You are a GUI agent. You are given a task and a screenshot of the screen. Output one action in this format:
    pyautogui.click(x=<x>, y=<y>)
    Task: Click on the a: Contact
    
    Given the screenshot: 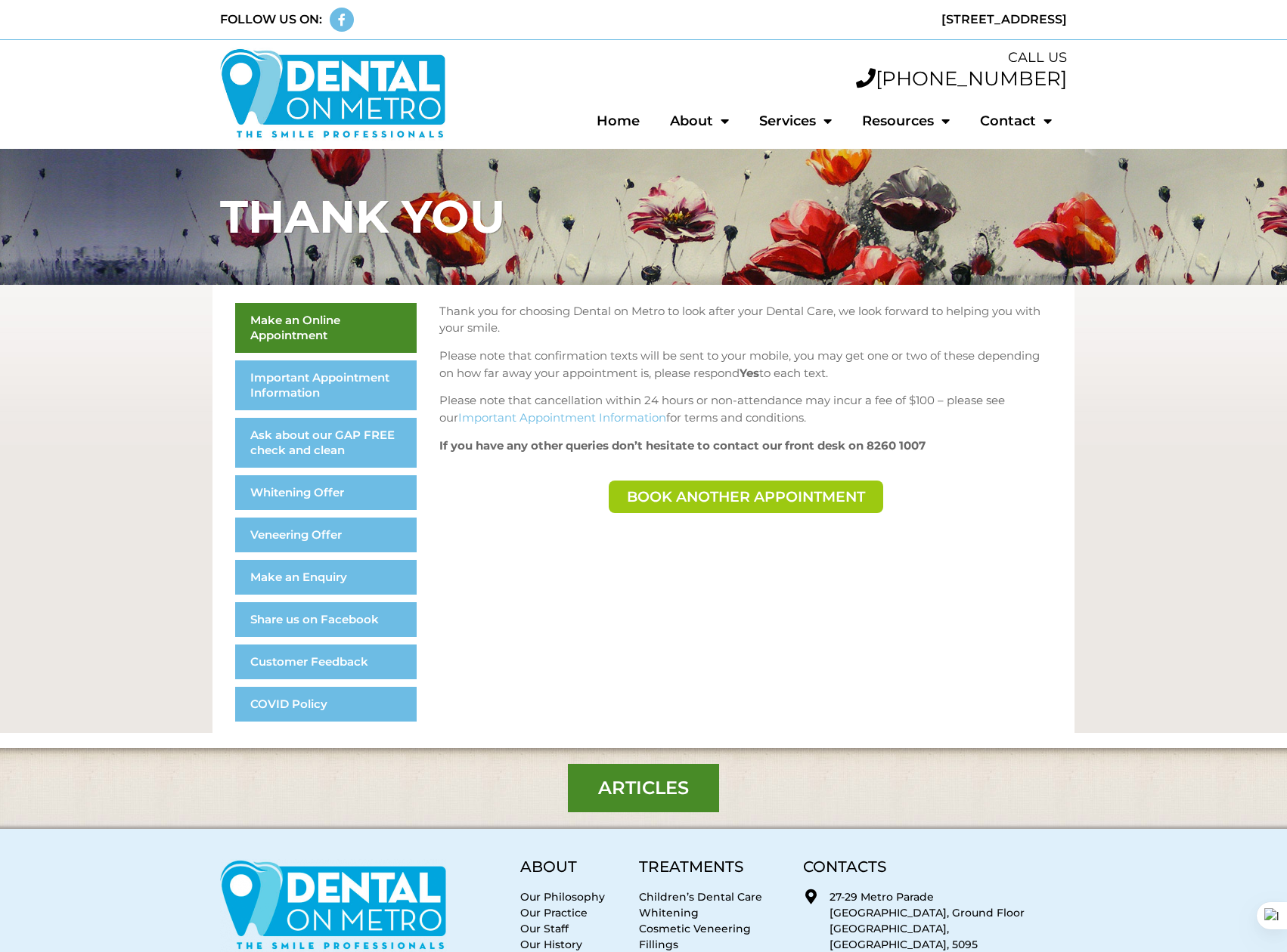 What is the action you would take?
    pyautogui.click(x=1015, y=121)
    